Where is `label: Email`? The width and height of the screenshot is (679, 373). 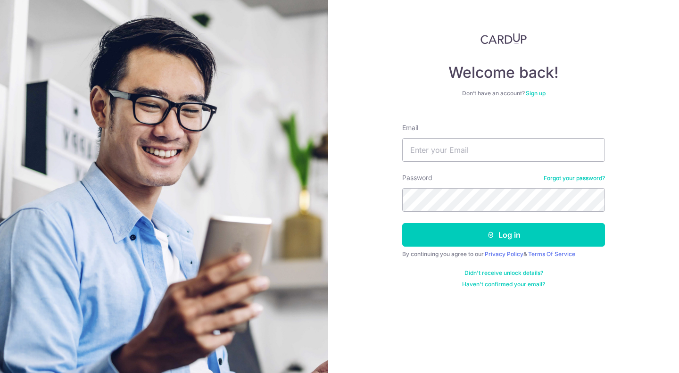
label: Email is located at coordinates (410, 128).